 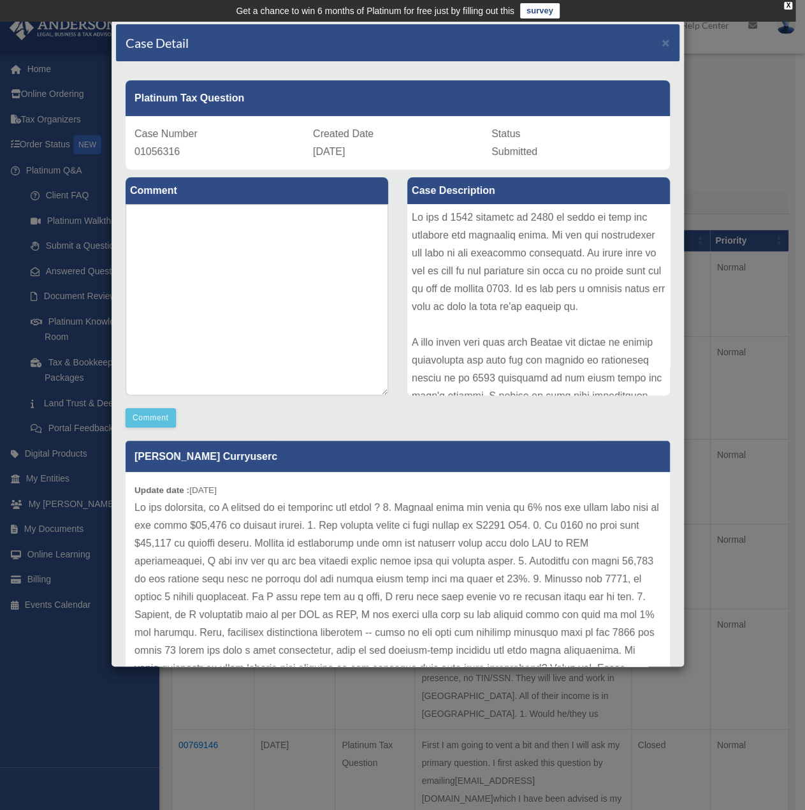 I want to click on label: Case Description, so click(x=539, y=191).